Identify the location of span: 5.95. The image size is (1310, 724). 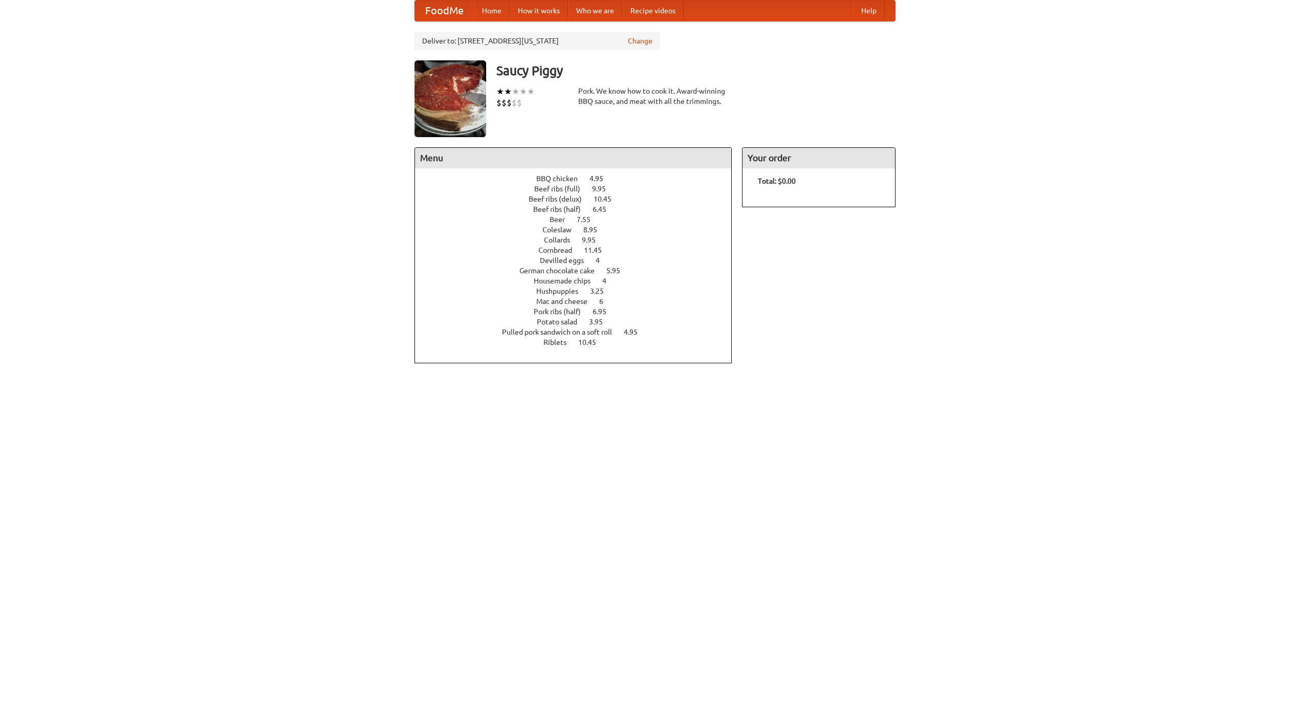
(618, 271).